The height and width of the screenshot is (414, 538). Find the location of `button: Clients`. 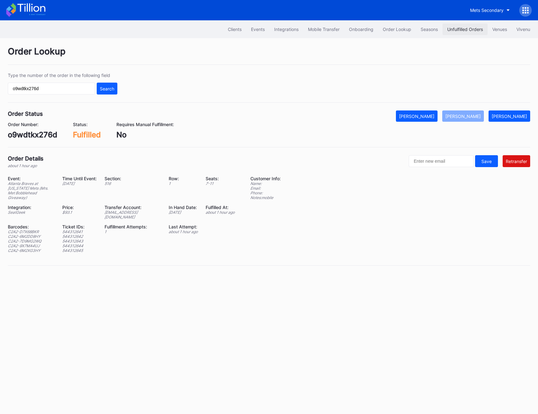

button: Clients is located at coordinates (235, 29).